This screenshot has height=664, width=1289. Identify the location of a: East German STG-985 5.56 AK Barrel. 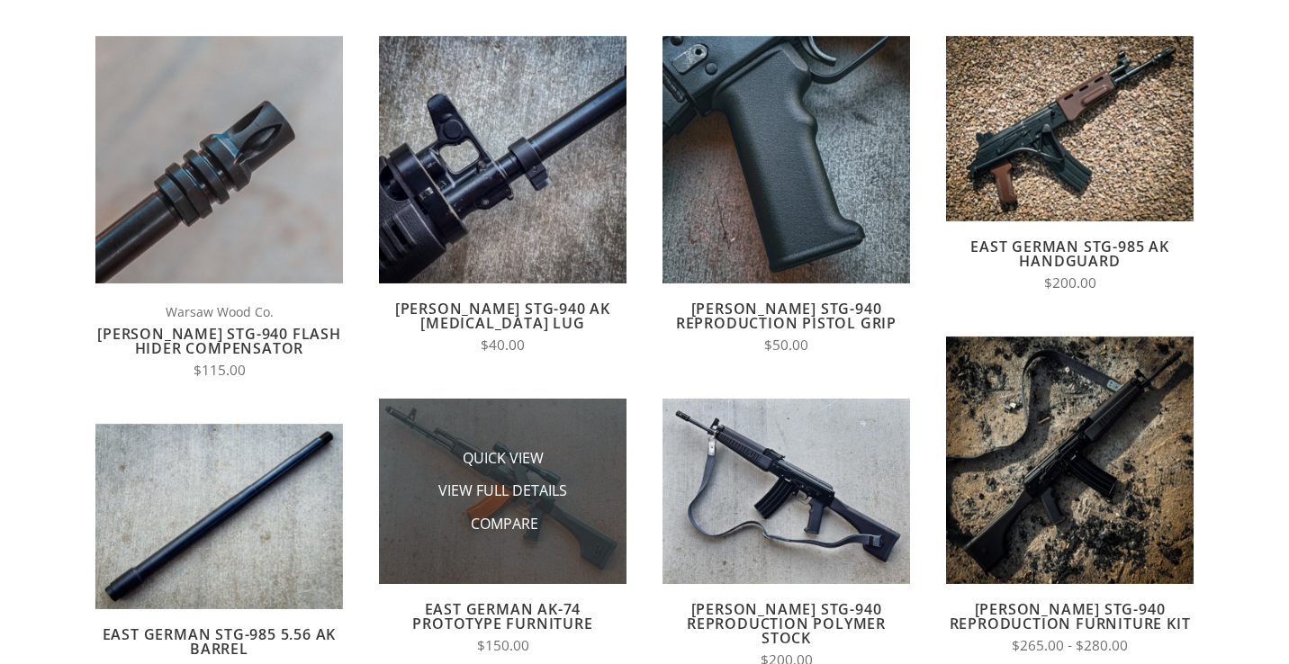
(220, 642).